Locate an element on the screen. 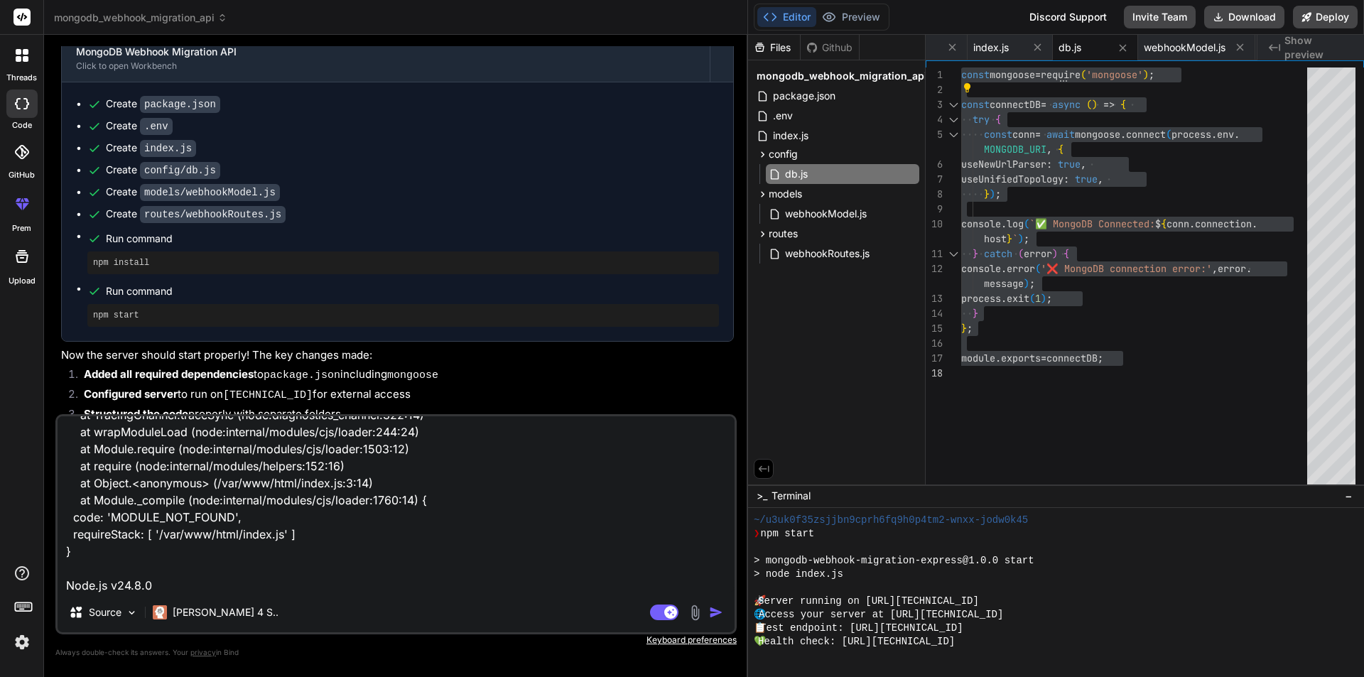  p: Source is located at coordinates (105, 612).